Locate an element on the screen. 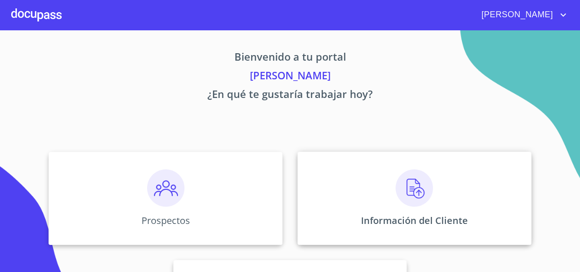 Image resolution: width=580 pixels, height=272 pixels. p: Bienvenido a tu portal is located at coordinates (290, 58).